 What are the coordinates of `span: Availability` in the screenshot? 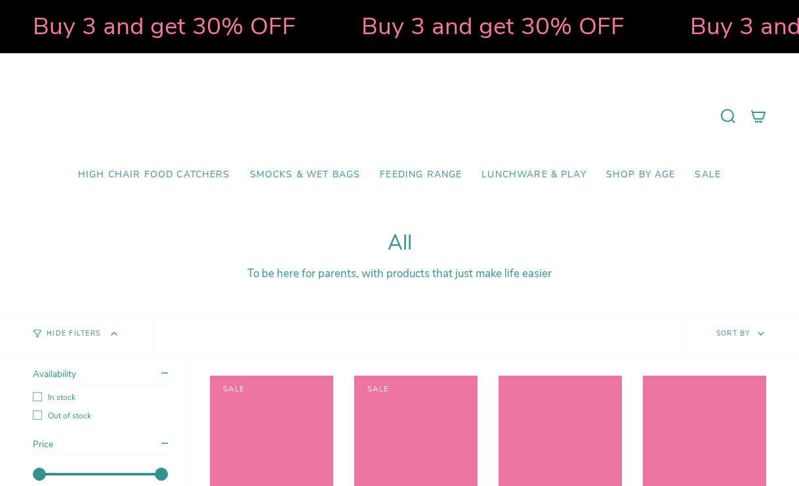 It's located at (54, 373).